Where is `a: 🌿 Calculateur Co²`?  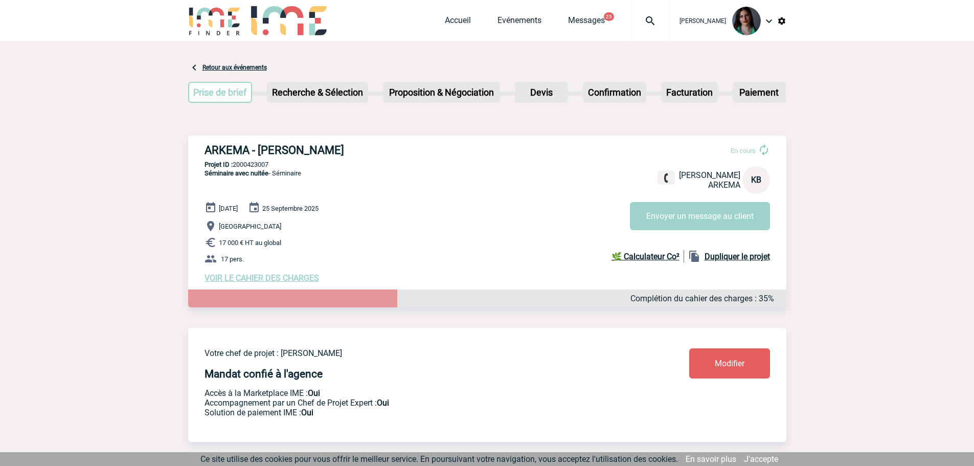
a: 🌿 Calculateur Co² is located at coordinates (648, 256).